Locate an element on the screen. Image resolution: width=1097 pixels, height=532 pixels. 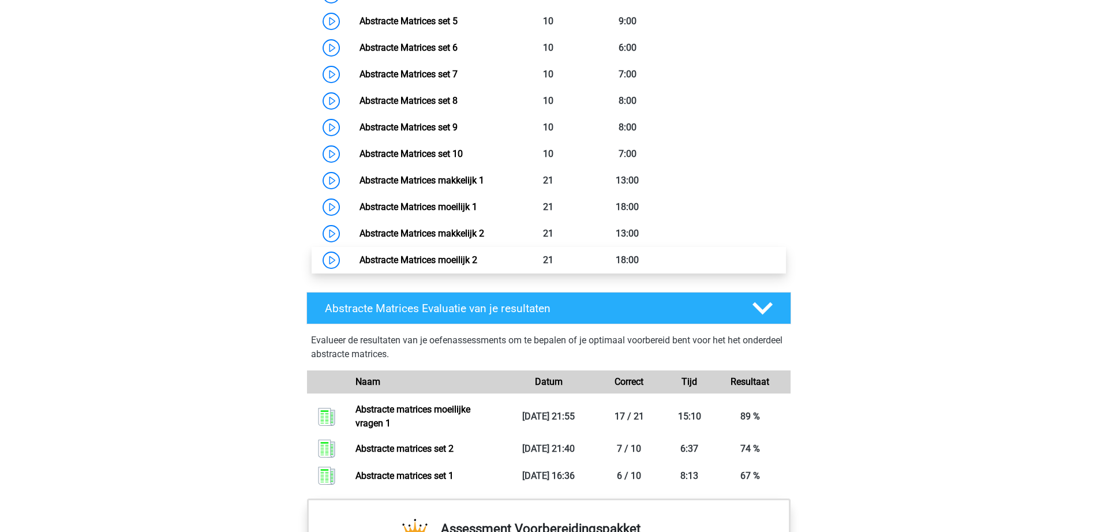
a: Abstracte Matrices set 5 is located at coordinates (409, 21).